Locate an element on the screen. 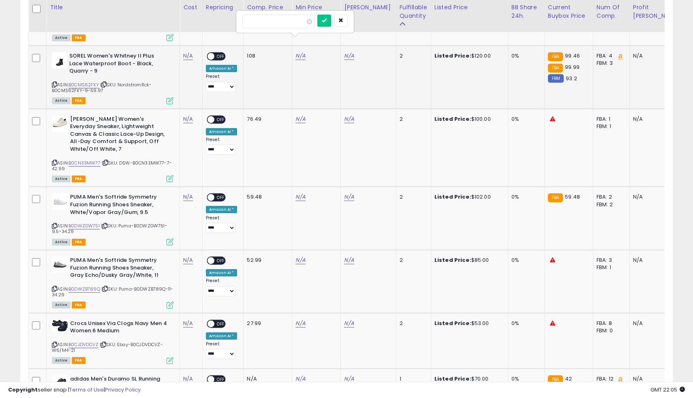  span: 59.48 is located at coordinates (572, 197).